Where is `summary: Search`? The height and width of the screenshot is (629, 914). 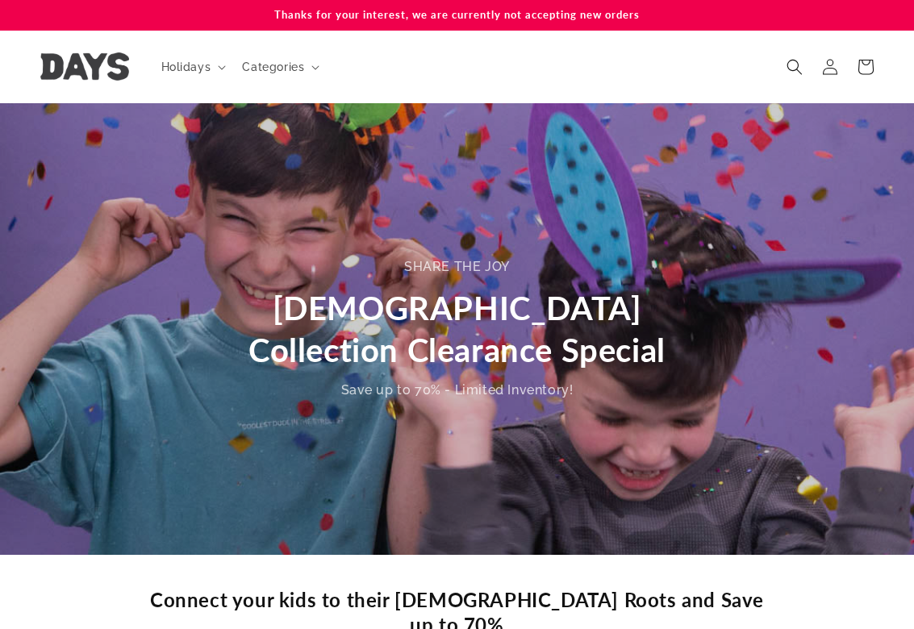
summary: Search is located at coordinates (795, 67).